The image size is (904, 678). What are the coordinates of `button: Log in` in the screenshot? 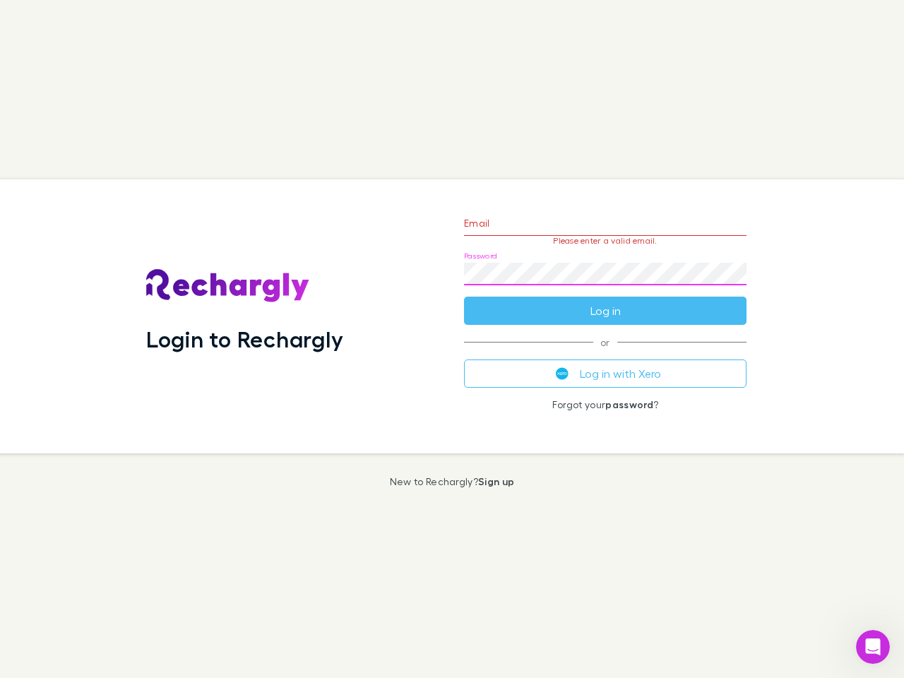 It's located at (605, 311).